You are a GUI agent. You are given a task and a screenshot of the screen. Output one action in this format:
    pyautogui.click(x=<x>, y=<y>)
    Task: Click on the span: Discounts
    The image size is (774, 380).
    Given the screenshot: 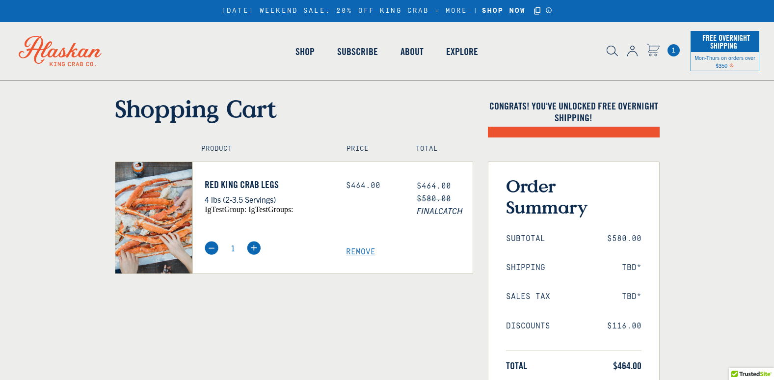 What is the action you would take?
    pyautogui.click(x=528, y=326)
    